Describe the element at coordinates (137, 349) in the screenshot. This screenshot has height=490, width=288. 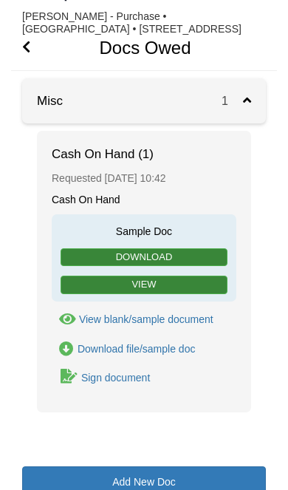
I see `div: Download file/sample doc` at that location.